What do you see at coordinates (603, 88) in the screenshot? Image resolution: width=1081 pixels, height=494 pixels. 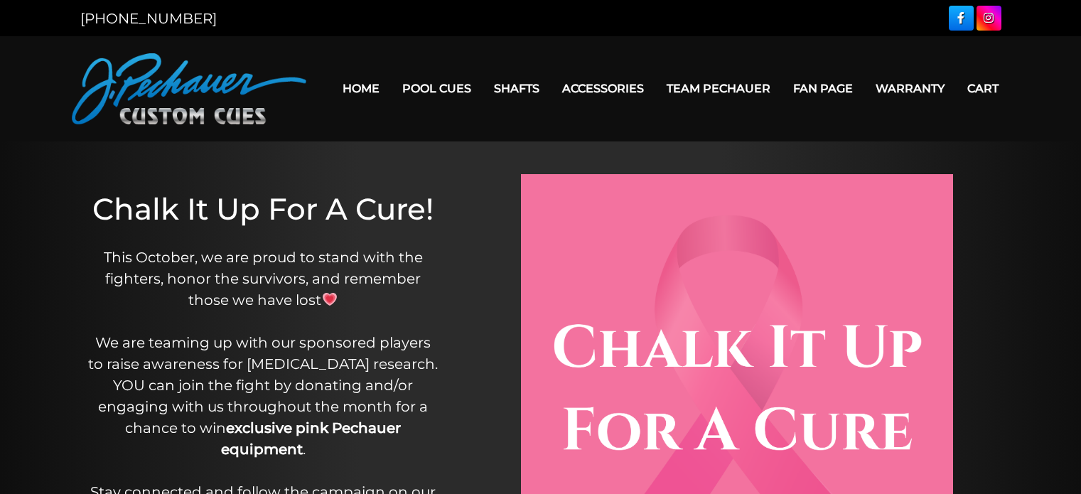 I see `a: Accessories` at bounding box center [603, 88].